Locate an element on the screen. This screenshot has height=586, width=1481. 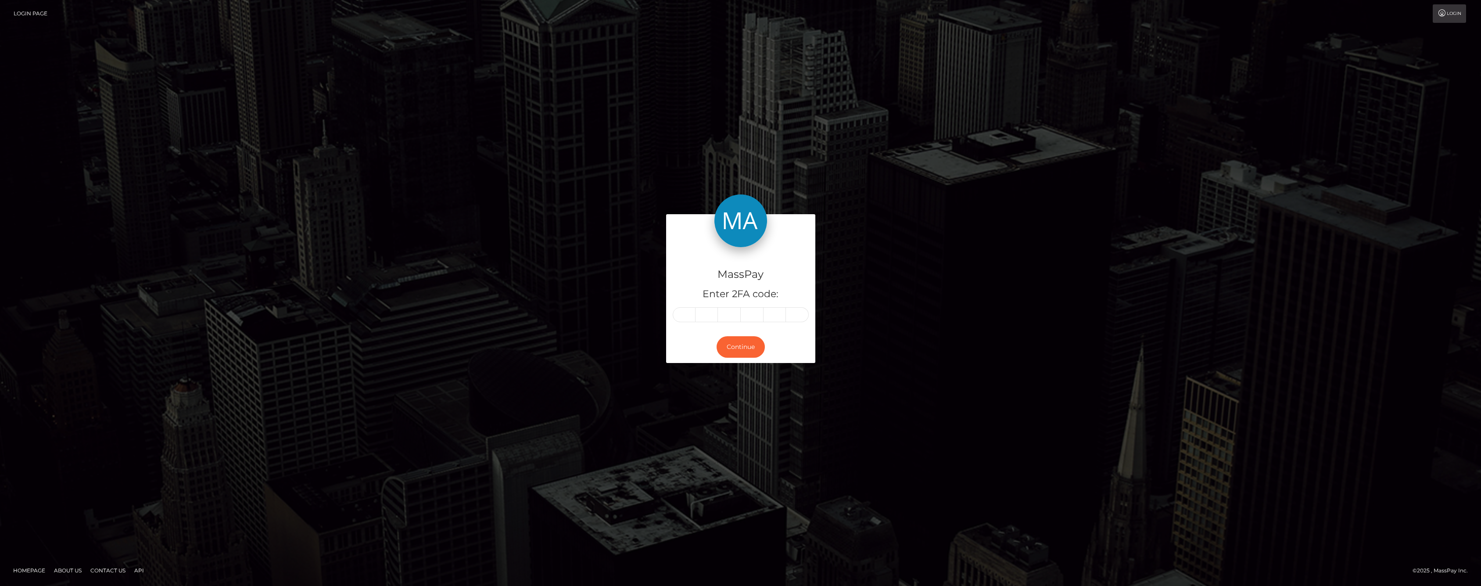
h4: MassPay is located at coordinates (741, 274).